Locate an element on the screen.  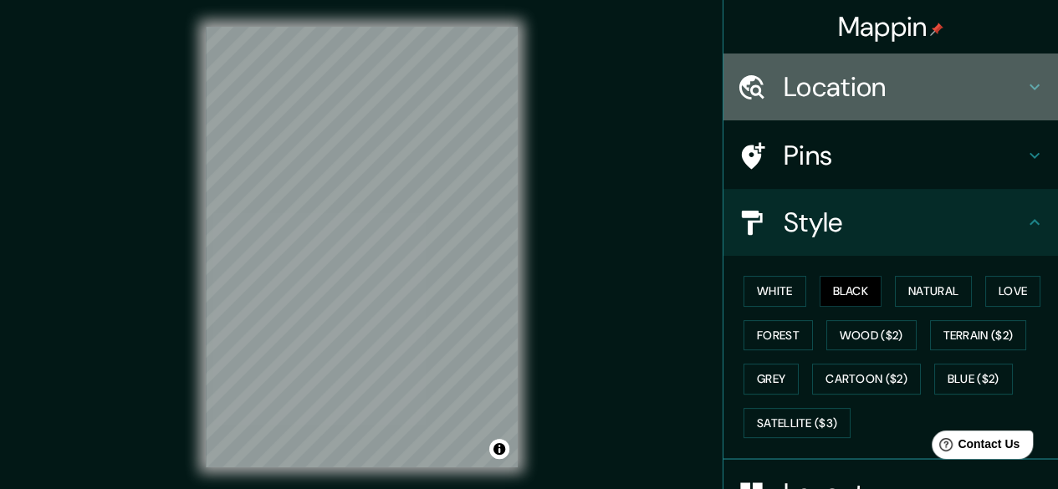
div: Location is located at coordinates (890, 87).